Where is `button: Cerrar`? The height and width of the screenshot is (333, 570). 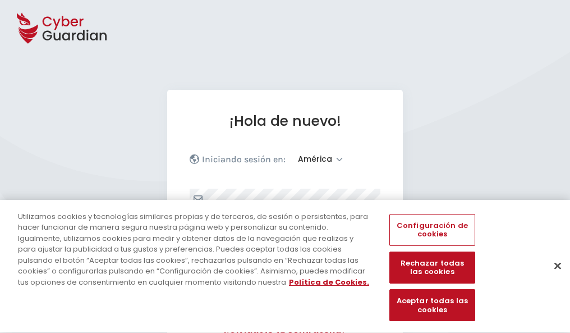
button: Cerrar is located at coordinates (558, 265).